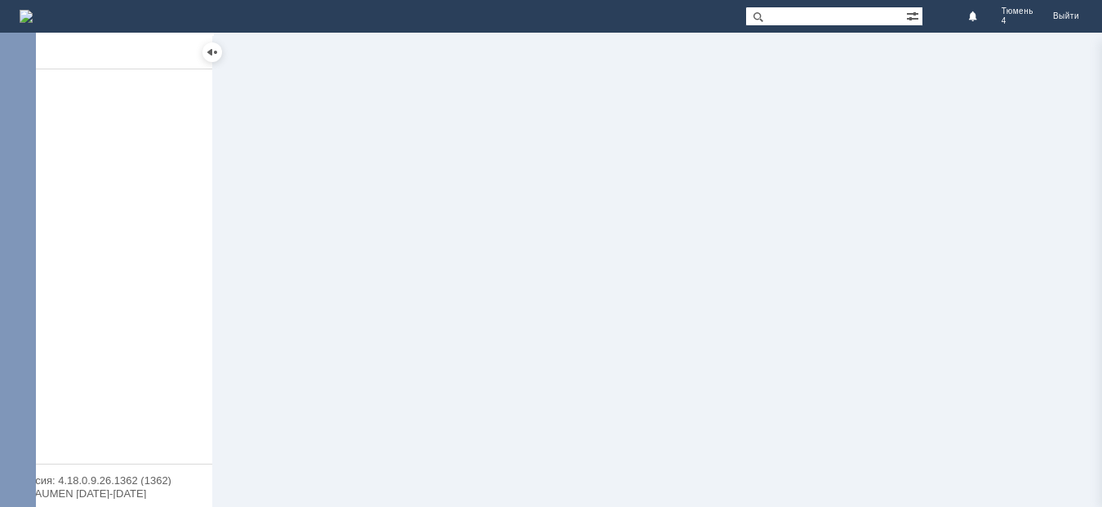  What do you see at coordinates (1017, 21) in the screenshot?
I see `span: 4` at bounding box center [1017, 21].